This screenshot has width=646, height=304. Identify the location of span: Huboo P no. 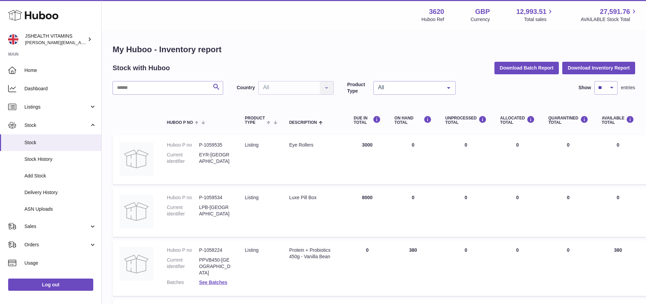
(180, 122).